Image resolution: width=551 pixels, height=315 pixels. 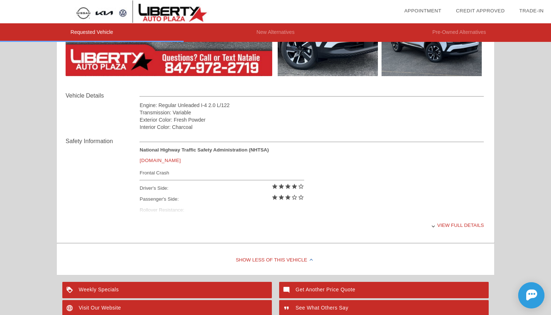 I want to click on div: Transmission: Variable, so click(x=312, y=113).